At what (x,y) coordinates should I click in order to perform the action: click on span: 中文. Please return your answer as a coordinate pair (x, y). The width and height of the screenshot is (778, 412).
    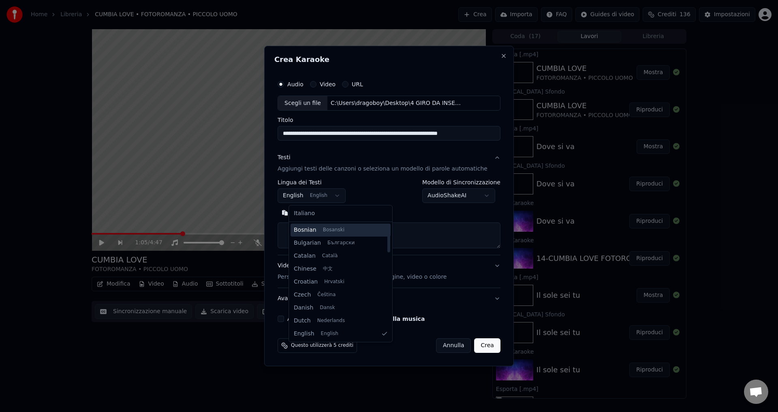
    Looking at the image, I should click on (328, 269).